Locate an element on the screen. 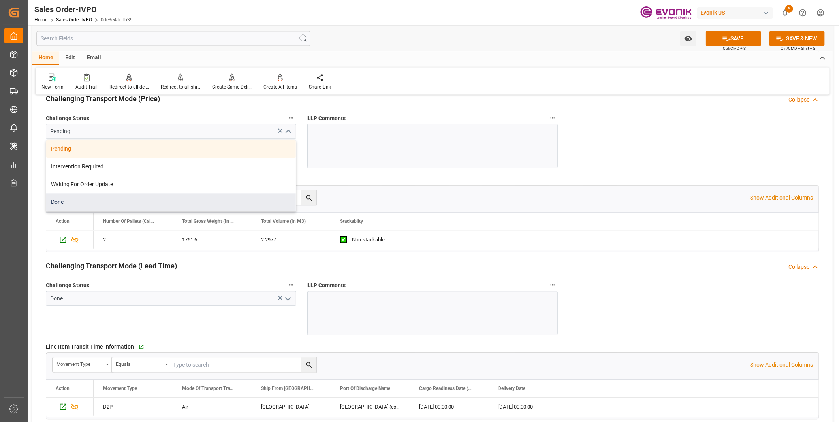 This screenshot has width=839, height=422. div: Audit Trail is located at coordinates (87, 87).